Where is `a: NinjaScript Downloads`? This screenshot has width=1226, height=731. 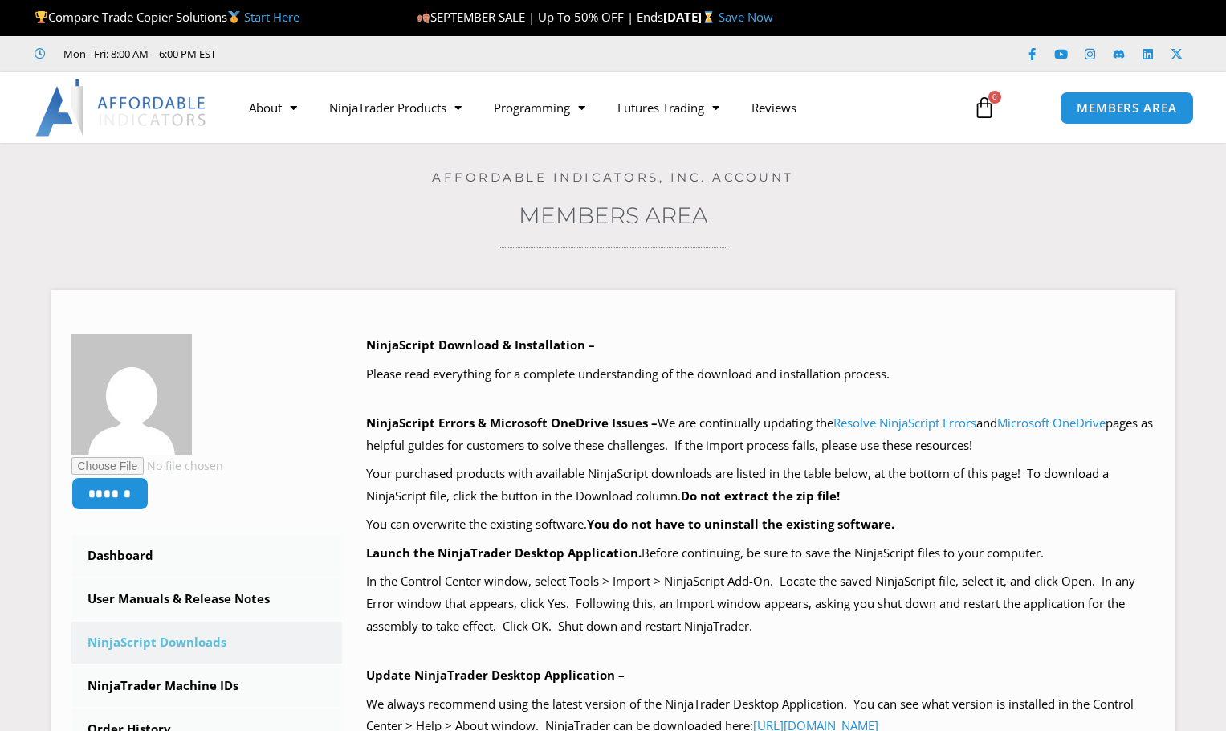 a: NinjaScript Downloads is located at coordinates (207, 642).